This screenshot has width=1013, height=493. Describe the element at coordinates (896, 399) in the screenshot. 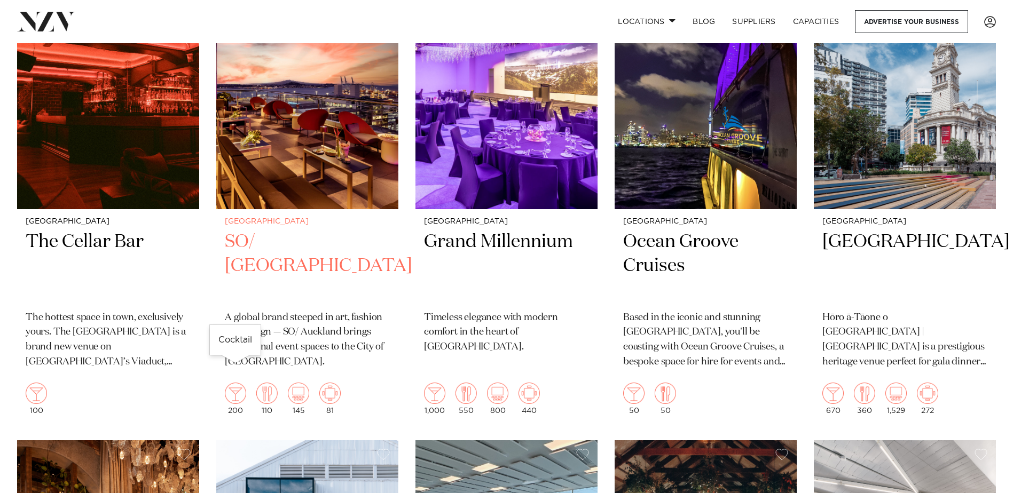

I see `div: 1,529` at that location.